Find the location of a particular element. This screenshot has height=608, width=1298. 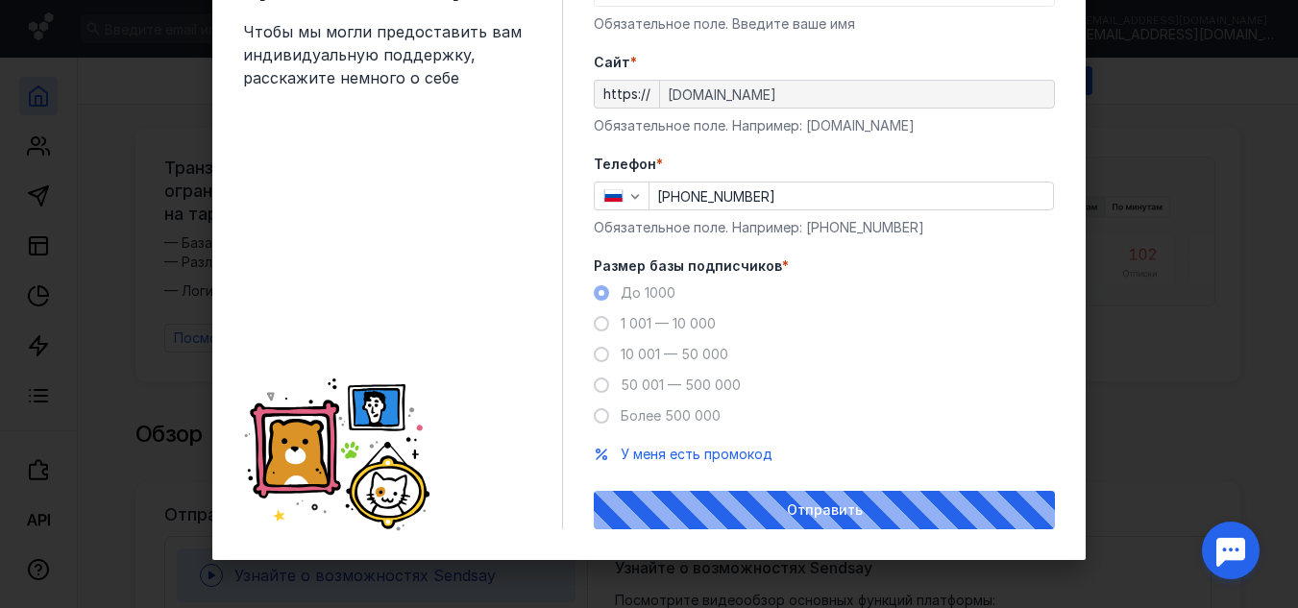

span: Размер базы подписчиков is located at coordinates (688, 266).